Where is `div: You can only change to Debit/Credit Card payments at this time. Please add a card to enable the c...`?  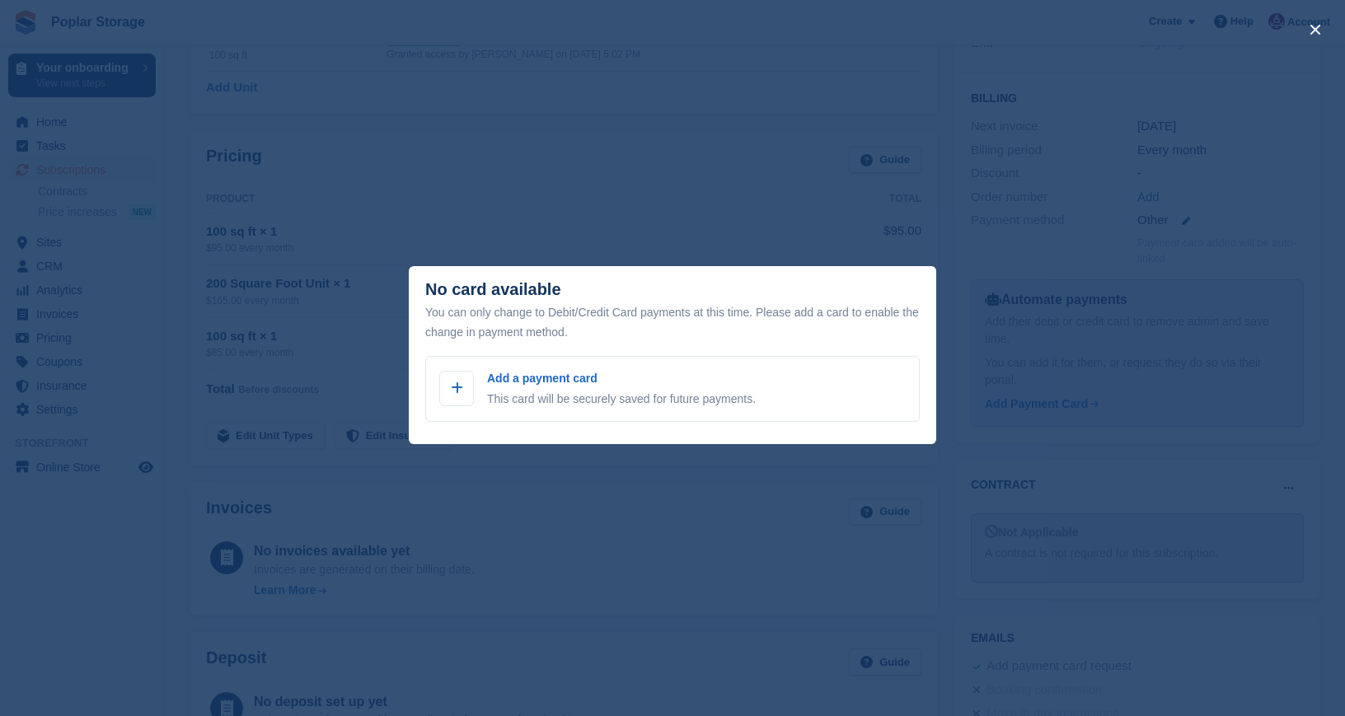
div: You can only change to Debit/Credit Card payments at this time. Please add a card to enable the c... is located at coordinates (672, 322).